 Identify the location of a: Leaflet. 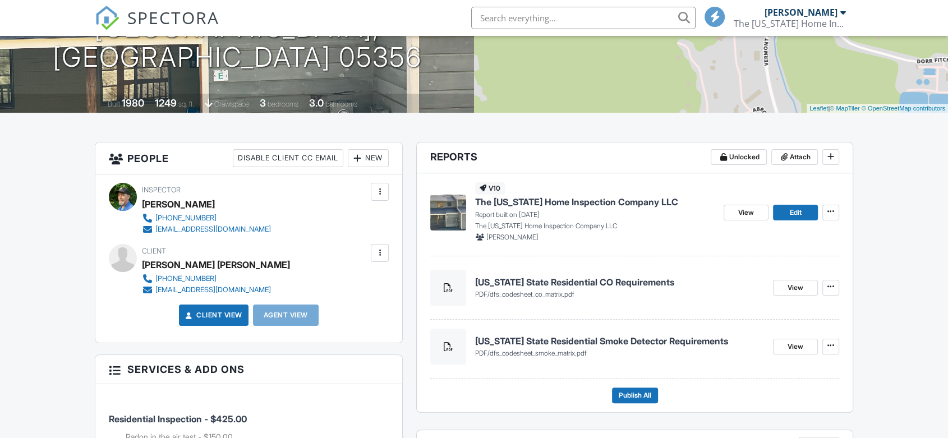
(818, 108).